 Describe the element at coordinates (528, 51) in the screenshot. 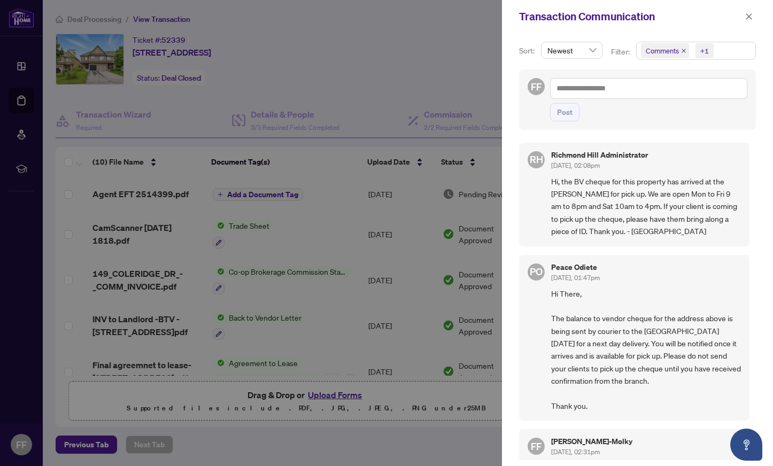

I see `p: Sort:` at that location.